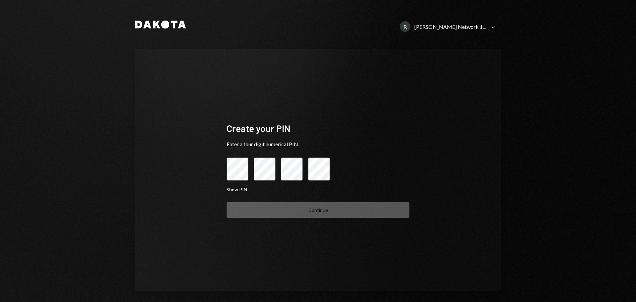  I want to click on input: pin code 1 of 4, so click(237, 169).